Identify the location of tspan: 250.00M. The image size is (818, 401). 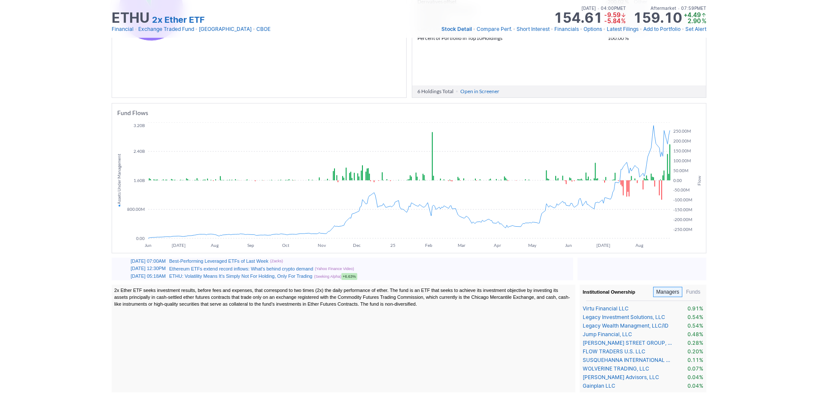
(682, 131).